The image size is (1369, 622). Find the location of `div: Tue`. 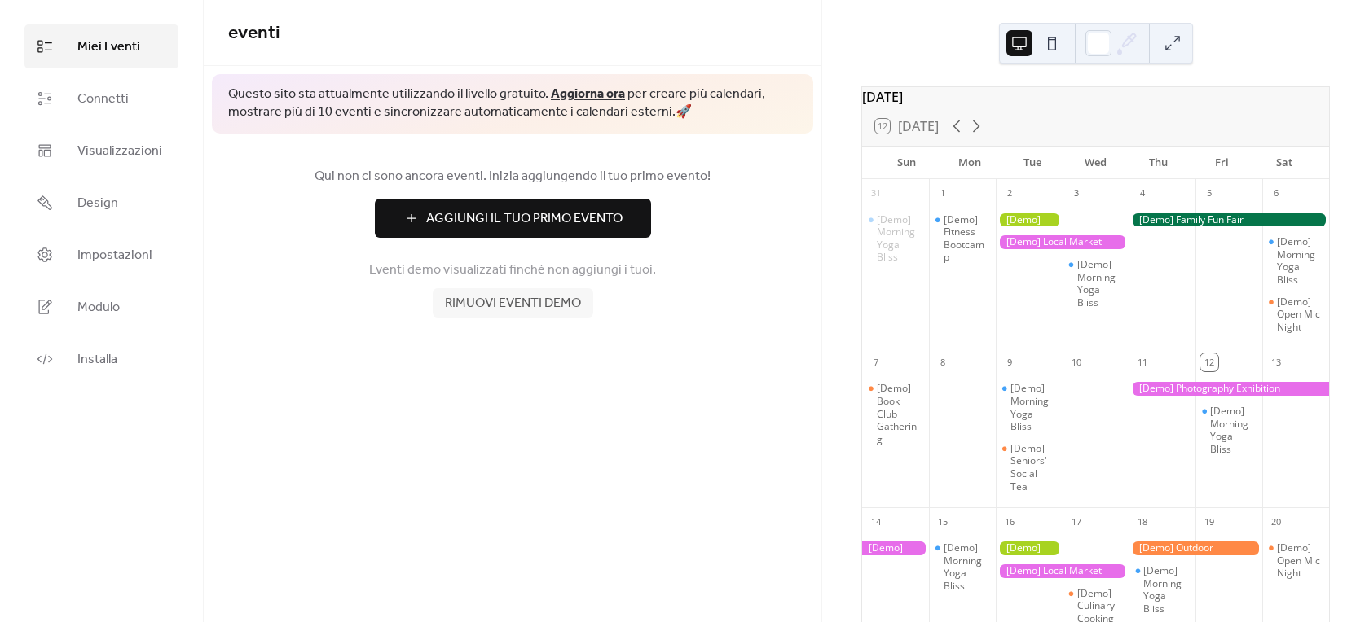

div: Tue is located at coordinates (1032, 163).